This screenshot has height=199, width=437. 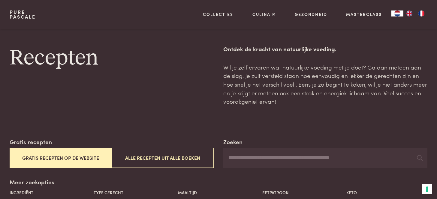 What do you see at coordinates (364, 14) in the screenshot?
I see `a: Masterclass` at bounding box center [364, 14].